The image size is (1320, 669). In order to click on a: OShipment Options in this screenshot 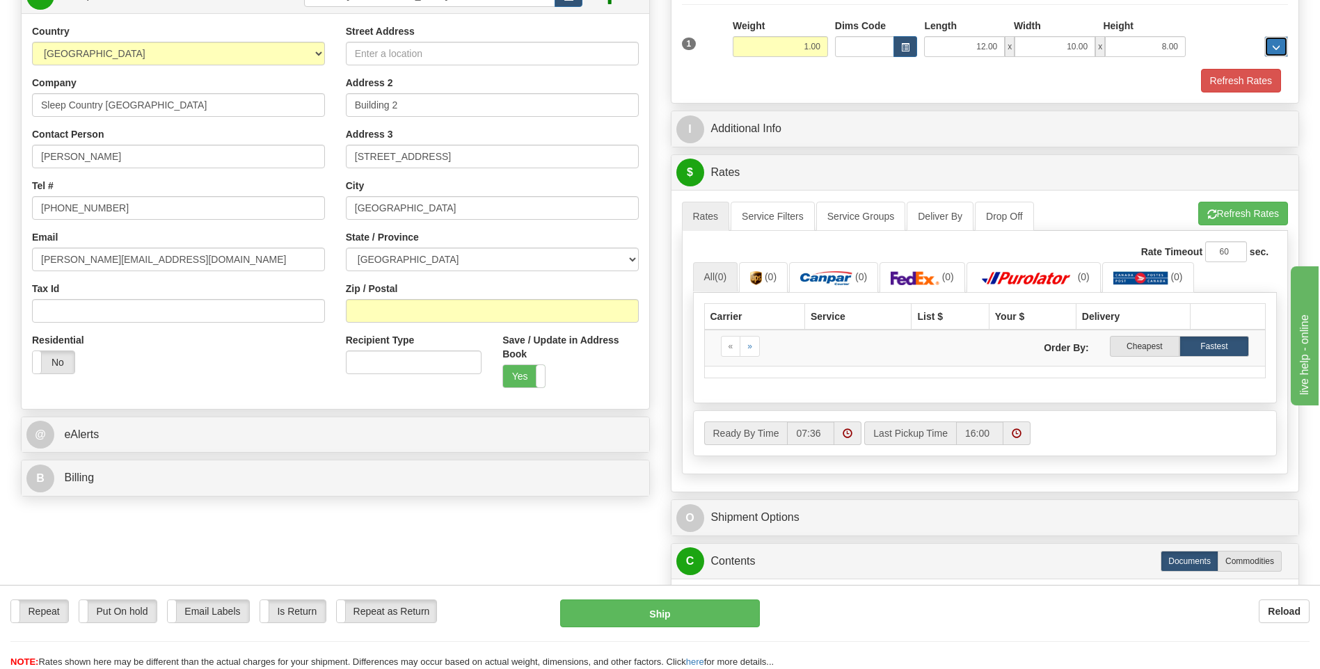, I will do `click(985, 518)`.